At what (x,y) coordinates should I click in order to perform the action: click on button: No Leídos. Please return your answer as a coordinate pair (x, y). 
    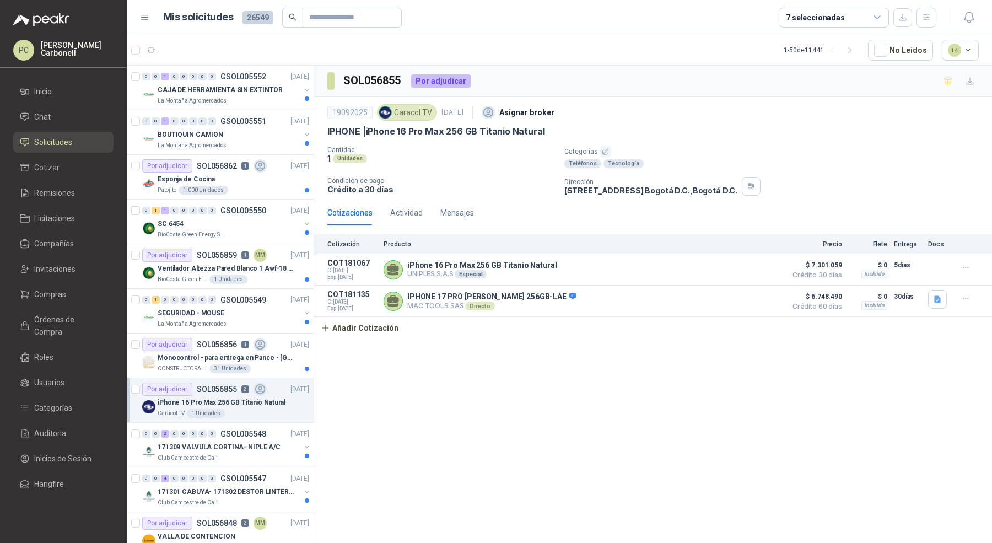
    Looking at the image, I should click on (901, 50).